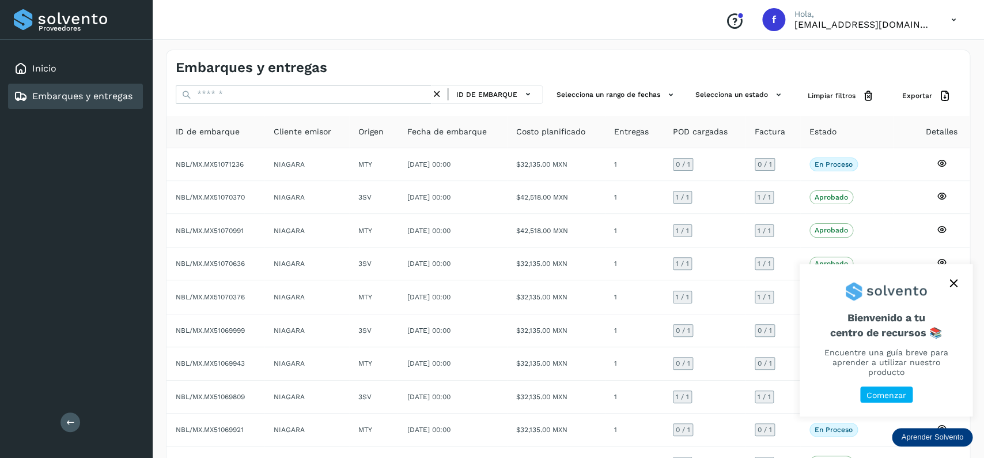  What do you see at coordinates (740, 95) in the screenshot?
I see `button: Selecciona un estado` at bounding box center [740, 95].